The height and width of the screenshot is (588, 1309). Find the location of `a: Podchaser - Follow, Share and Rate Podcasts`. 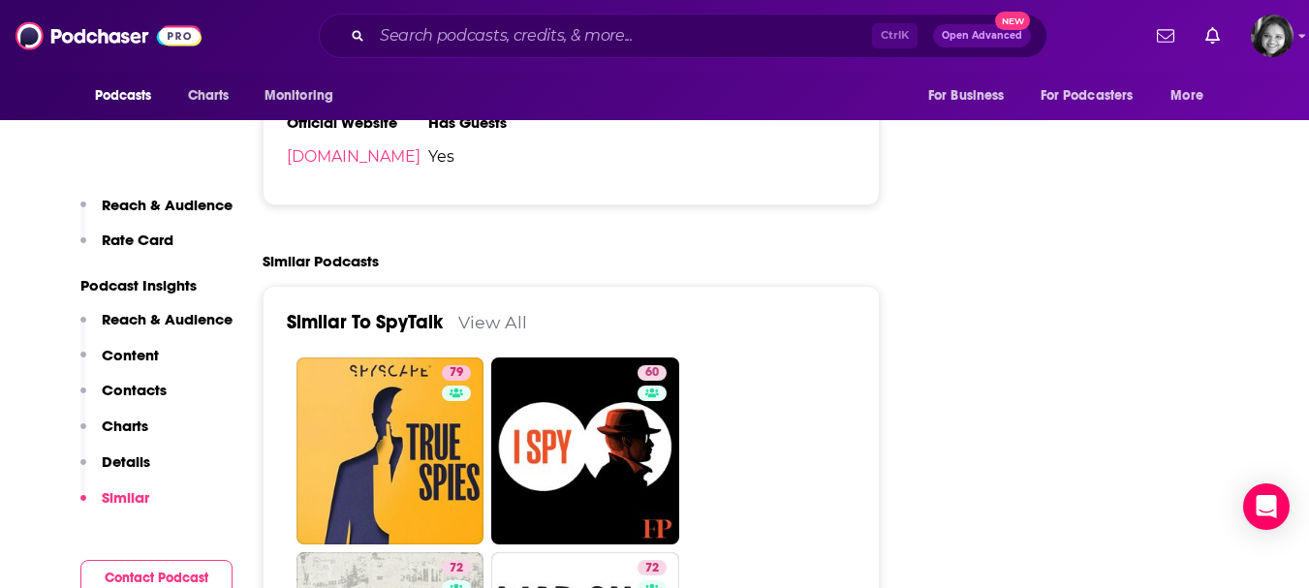

a: Podchaser - Follow, Share and Rate Podcasts is located at coordinates (109, 36).